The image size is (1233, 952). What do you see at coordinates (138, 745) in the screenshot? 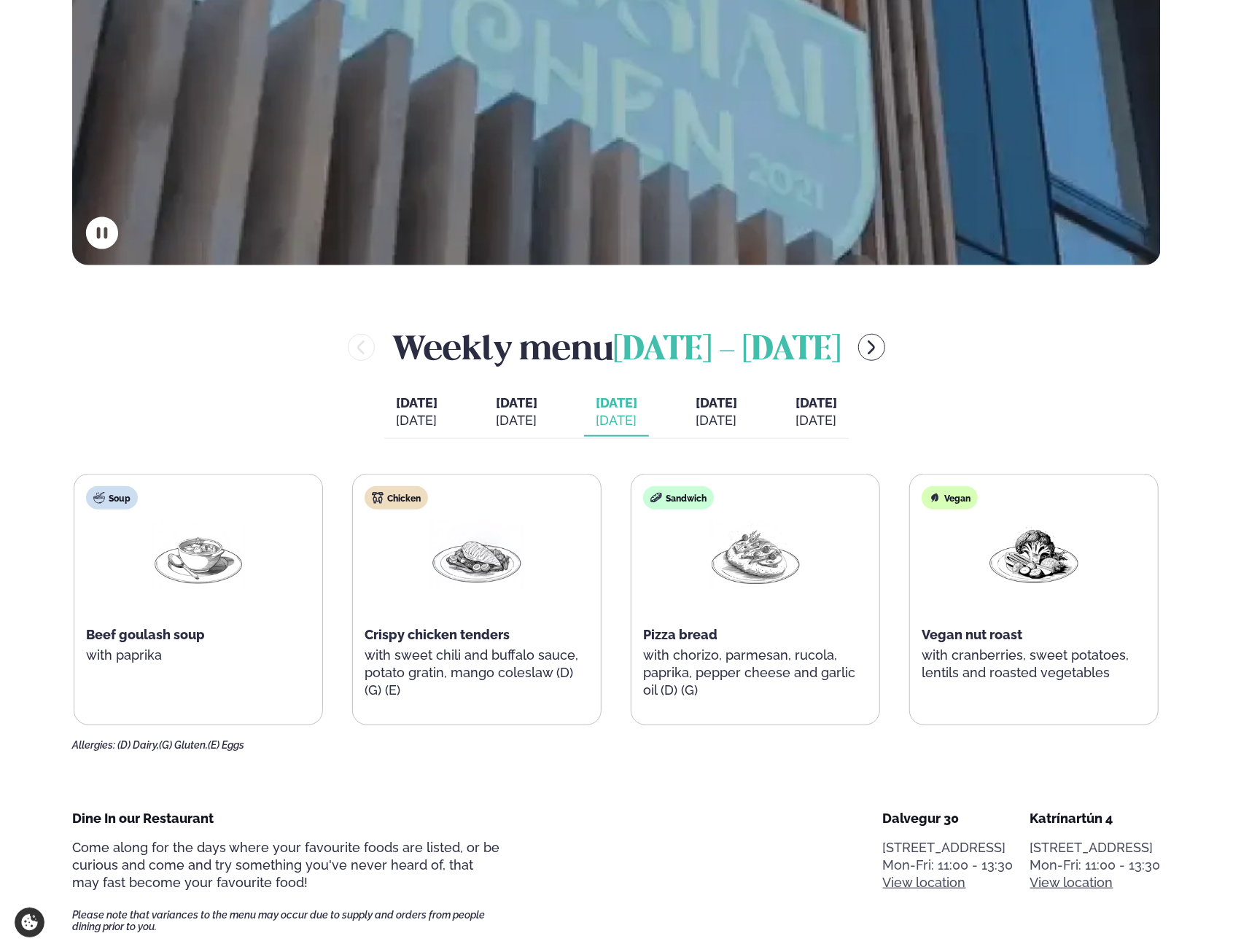
I see `span: (D) Dairy,` at bounding box center [138, 745].